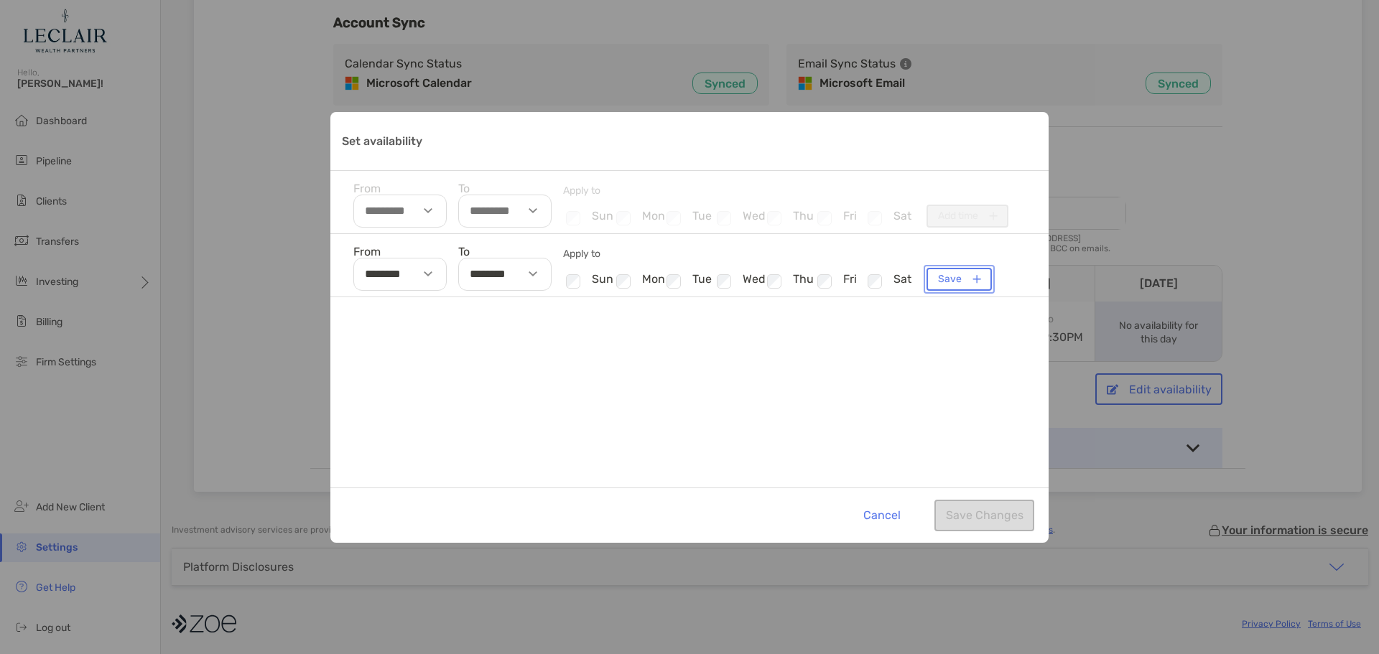 Image resolution: width=1379 pixels, height=654 pixels. Describe the element at coordinates (400, 251) in the screenshot. I see `label: From` at that location.